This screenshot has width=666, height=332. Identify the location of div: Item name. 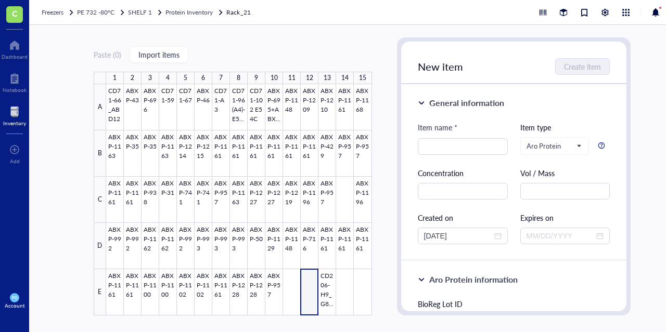
(437, 127).